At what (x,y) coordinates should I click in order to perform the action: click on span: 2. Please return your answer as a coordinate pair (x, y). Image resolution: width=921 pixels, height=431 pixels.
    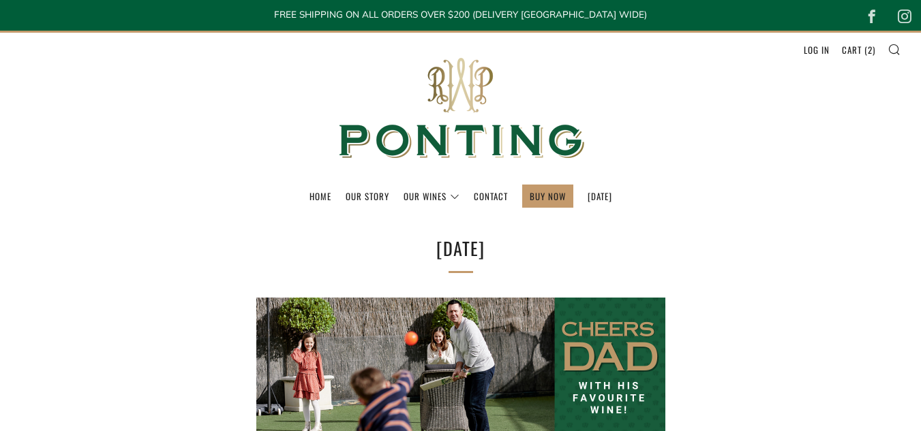
    Looking at the image, I should click on (869, 50).